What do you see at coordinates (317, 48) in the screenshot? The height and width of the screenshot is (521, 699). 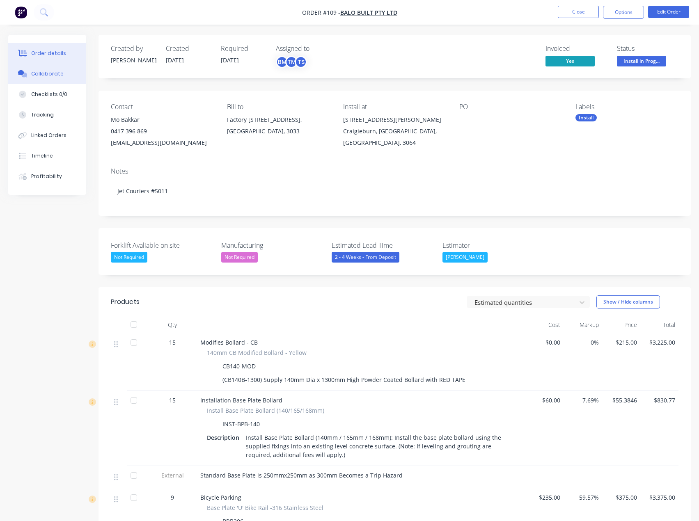 I see `div: Assigned to` at bounding box center [317, 48].